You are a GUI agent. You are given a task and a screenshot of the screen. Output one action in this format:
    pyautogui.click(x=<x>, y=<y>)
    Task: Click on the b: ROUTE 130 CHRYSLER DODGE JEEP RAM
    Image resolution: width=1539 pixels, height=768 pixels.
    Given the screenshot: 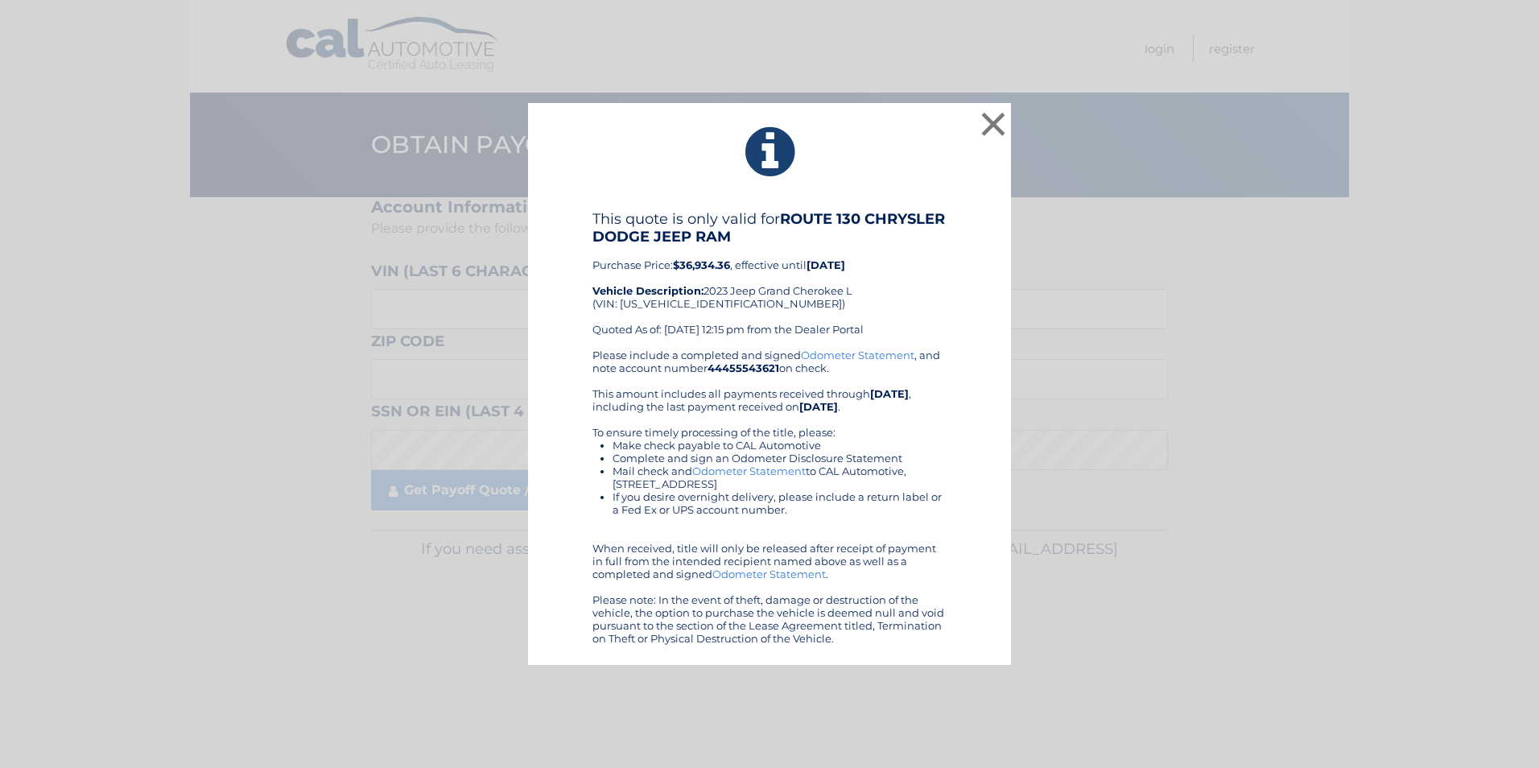 What is the action you would take?
    pyautogui.click(x=769, y=228)
    